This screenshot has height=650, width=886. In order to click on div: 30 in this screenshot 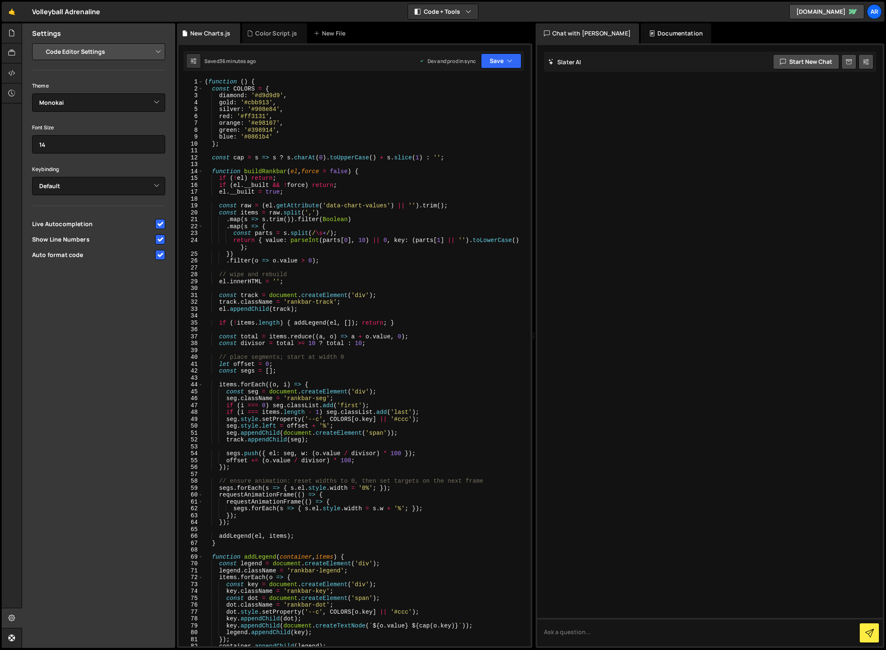, I will do `click(191, 288)`.